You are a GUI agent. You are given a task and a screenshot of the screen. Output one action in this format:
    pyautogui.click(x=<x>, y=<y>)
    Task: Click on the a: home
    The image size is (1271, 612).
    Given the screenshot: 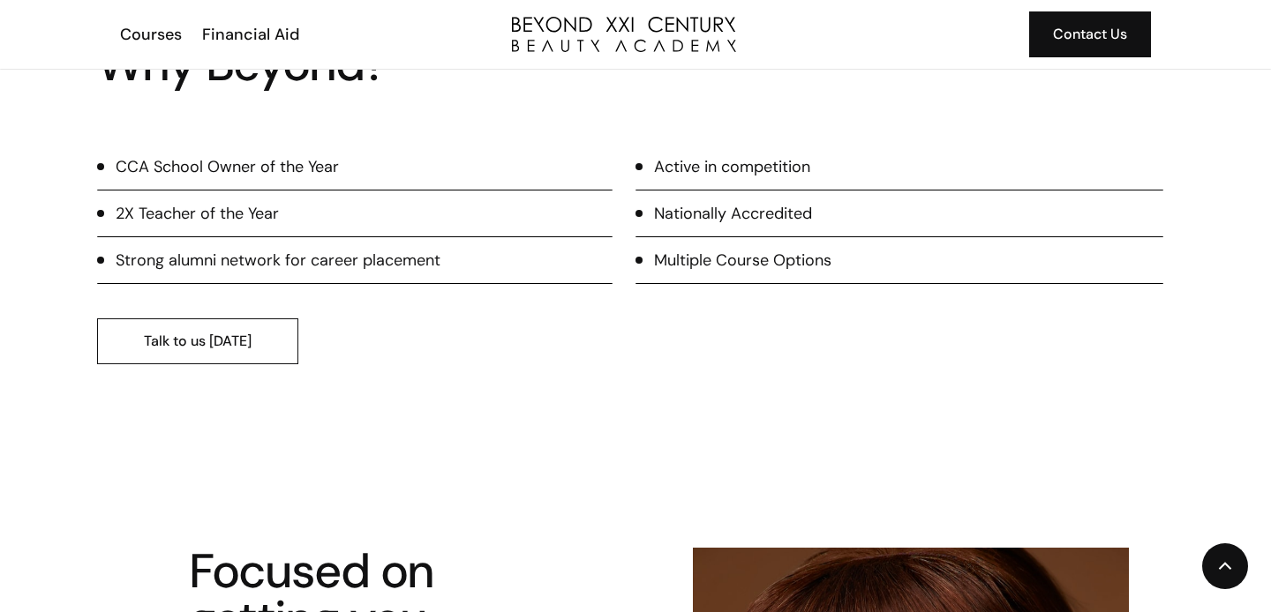 What is the action you would take?
    pyautogui.click(x=624, y=34)
    